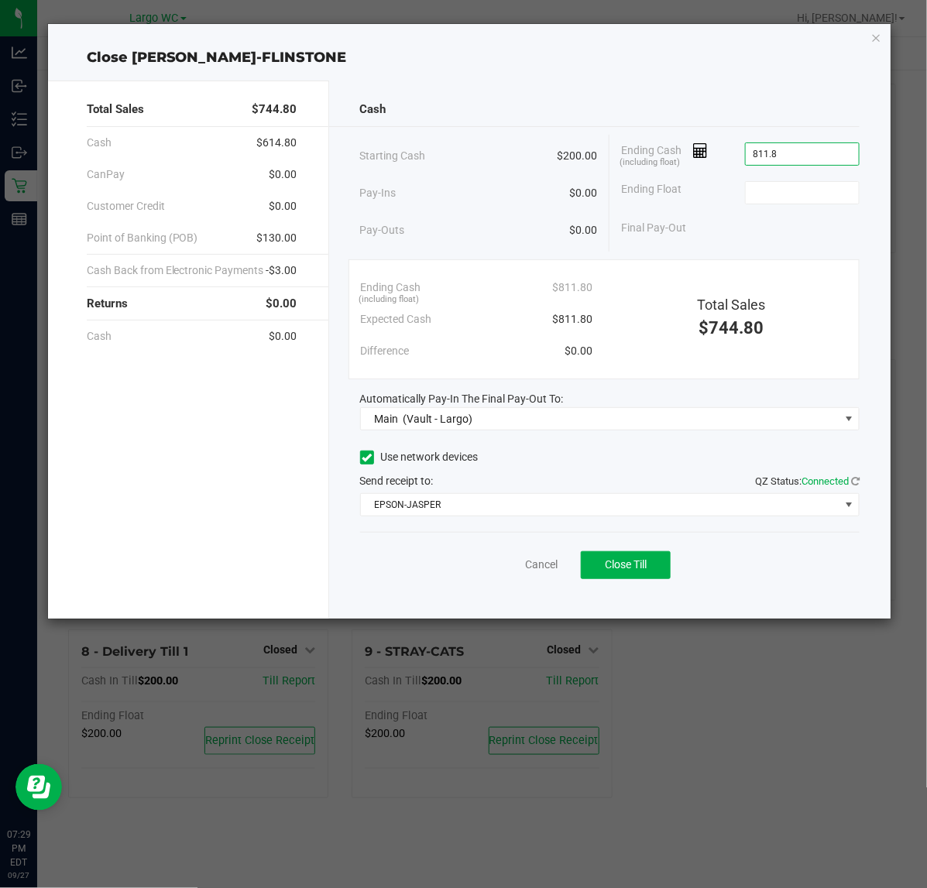  I want to click on span: Connected, so click(825, 481).